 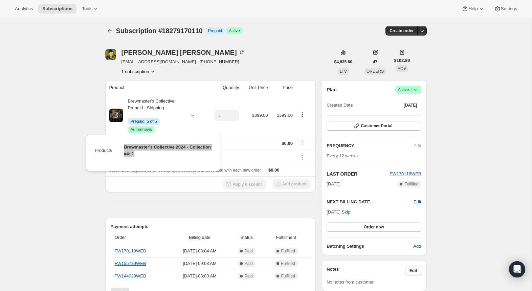 I want to click on button: Shipping actions, so click(x=302, y=143).